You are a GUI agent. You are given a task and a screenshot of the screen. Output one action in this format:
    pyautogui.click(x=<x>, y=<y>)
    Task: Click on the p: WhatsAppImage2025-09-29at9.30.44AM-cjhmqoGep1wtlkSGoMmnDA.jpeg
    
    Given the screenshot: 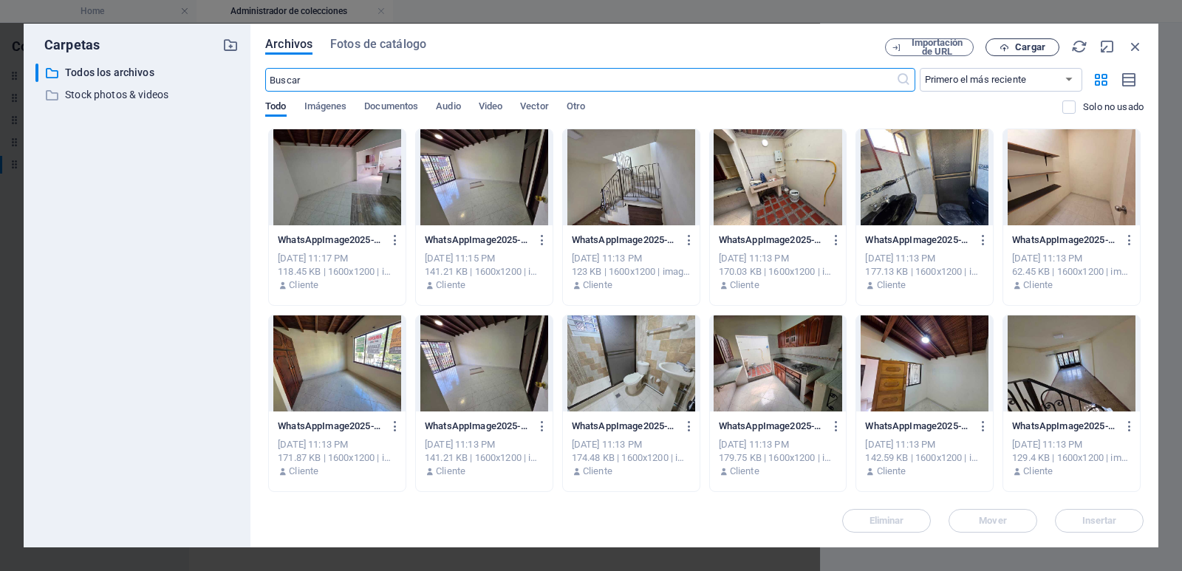 What is the action you would take?
    pyautogui.click(x=624, y=240)
    